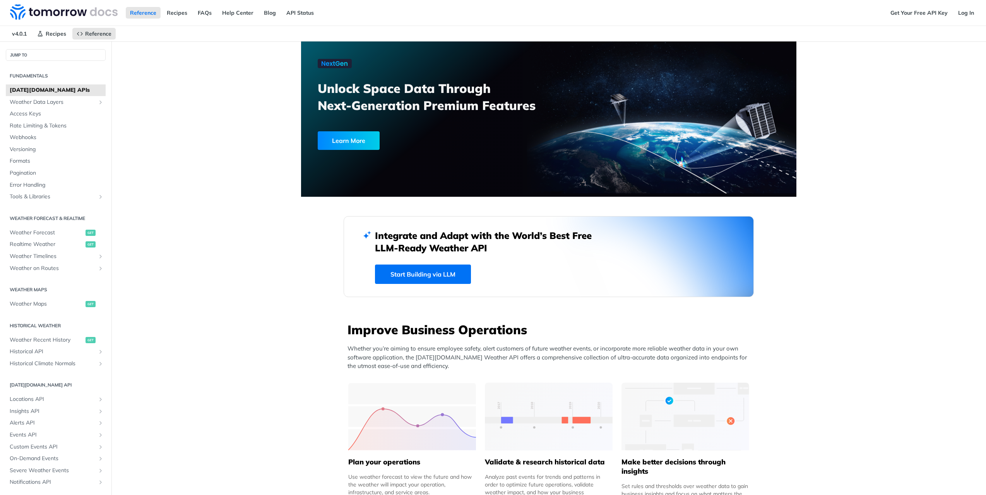  What do you see at coordinates (101, 399) in the screenshot?
I see `button: Show subpages for Locations API` at bounding box center [101, 399].